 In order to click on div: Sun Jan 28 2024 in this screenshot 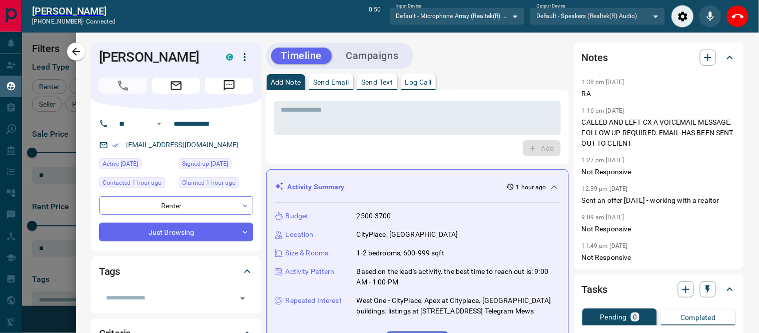, I will do `click(216, 165)`.